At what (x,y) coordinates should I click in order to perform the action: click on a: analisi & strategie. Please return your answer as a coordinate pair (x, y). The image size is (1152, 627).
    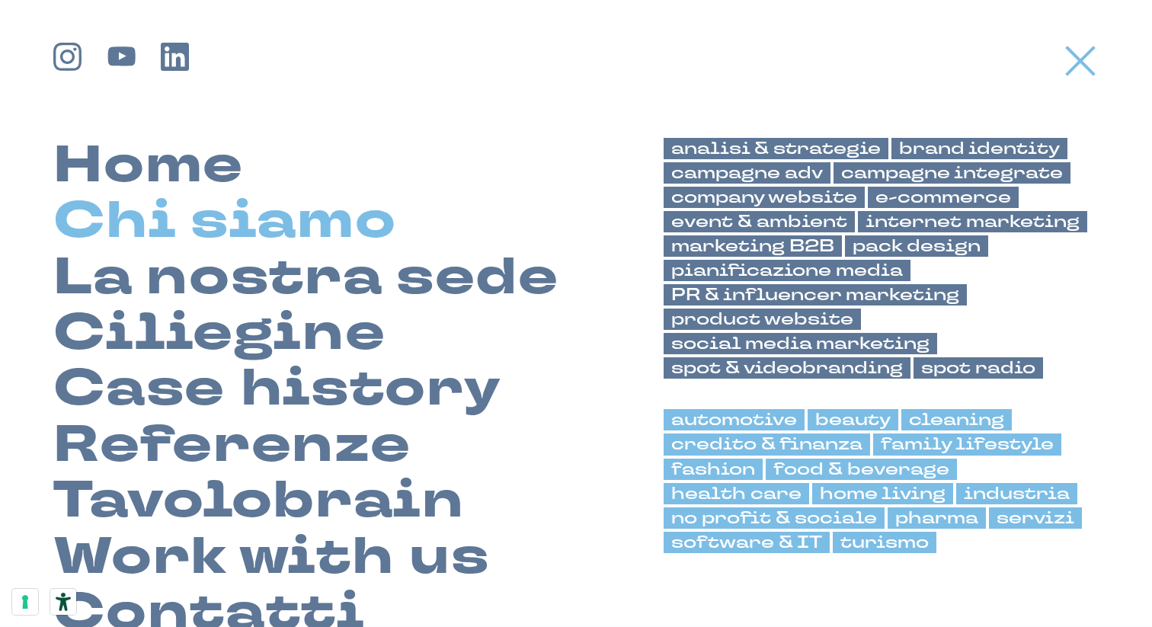
    Looking at the image, I should click on (776, 149).